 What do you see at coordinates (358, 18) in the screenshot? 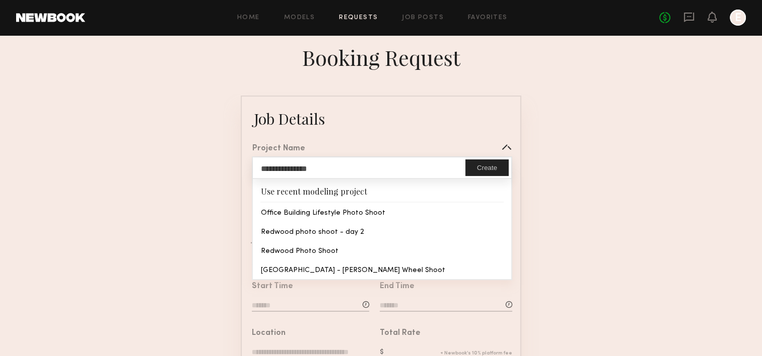
I see `a: Requests` at bounding box center [358, 18].